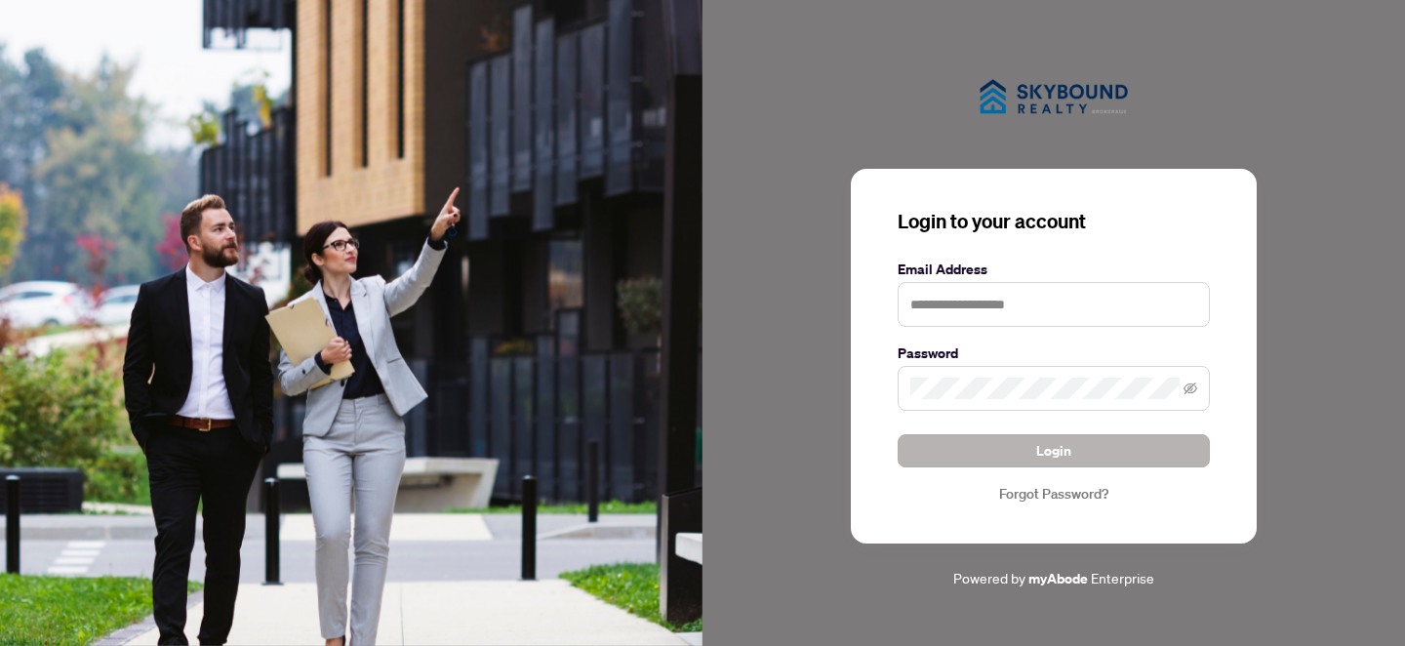 The width and height of the screenshot is (1405, 646). I want to click on span: eye-invisible, so click(1190, 388).